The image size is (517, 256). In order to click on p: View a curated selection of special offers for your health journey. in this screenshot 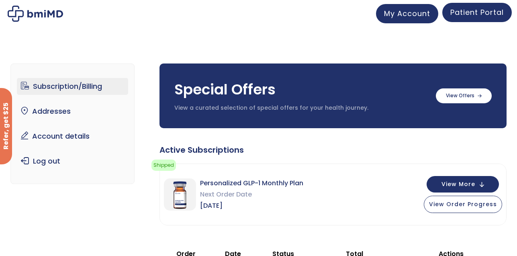, I will do `click(301, 108)`.